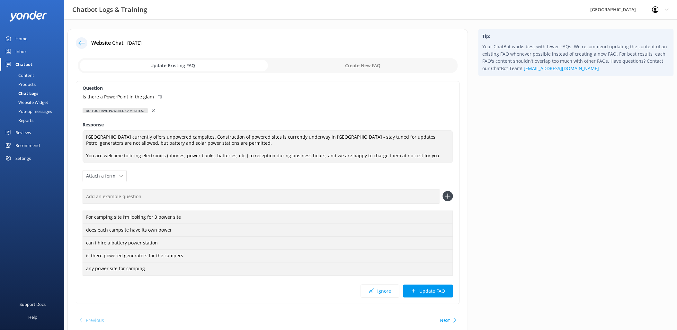  What do you see at coordinates (268, 230) in the screenshot?
I see `div: does each campsite have its own power` at bounding box center [268, 230].